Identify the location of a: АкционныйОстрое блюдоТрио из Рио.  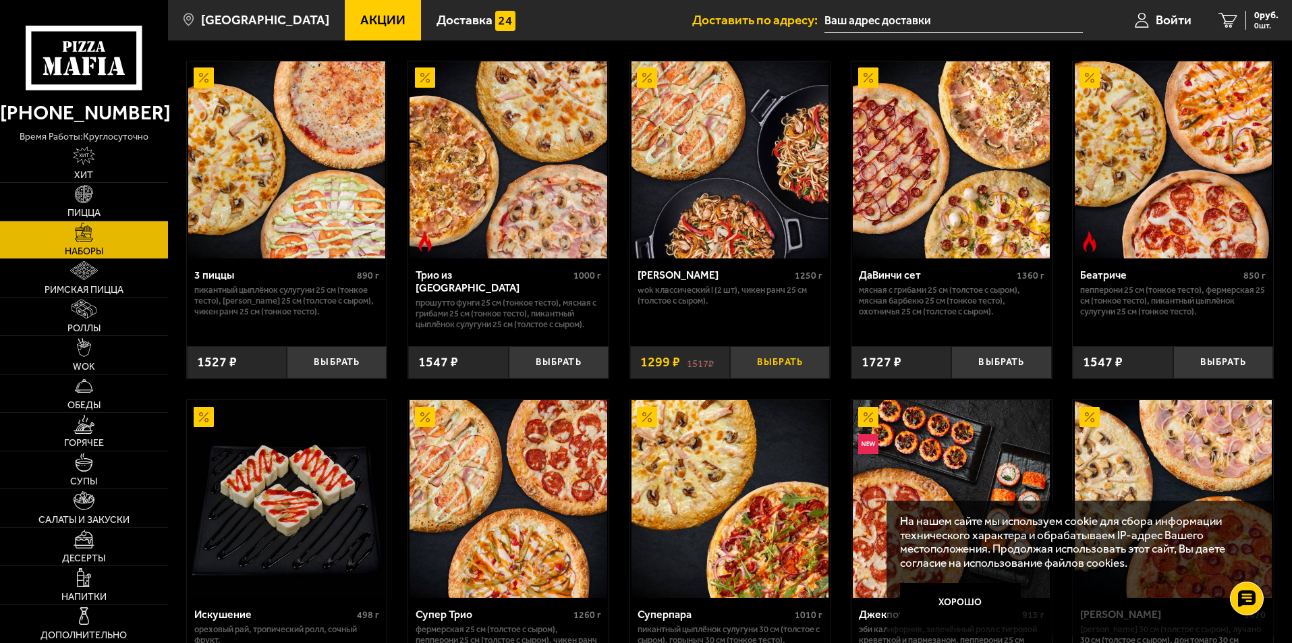
(508, 160).